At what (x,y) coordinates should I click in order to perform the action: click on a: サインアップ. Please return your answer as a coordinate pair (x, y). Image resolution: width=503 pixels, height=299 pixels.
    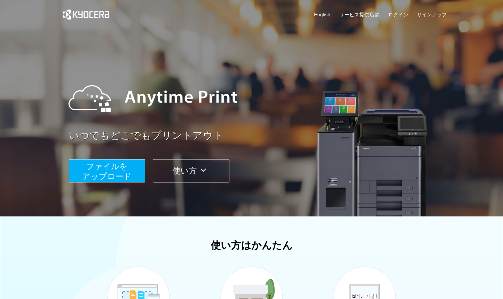
    Looking at the image, I should click on (432, 14).